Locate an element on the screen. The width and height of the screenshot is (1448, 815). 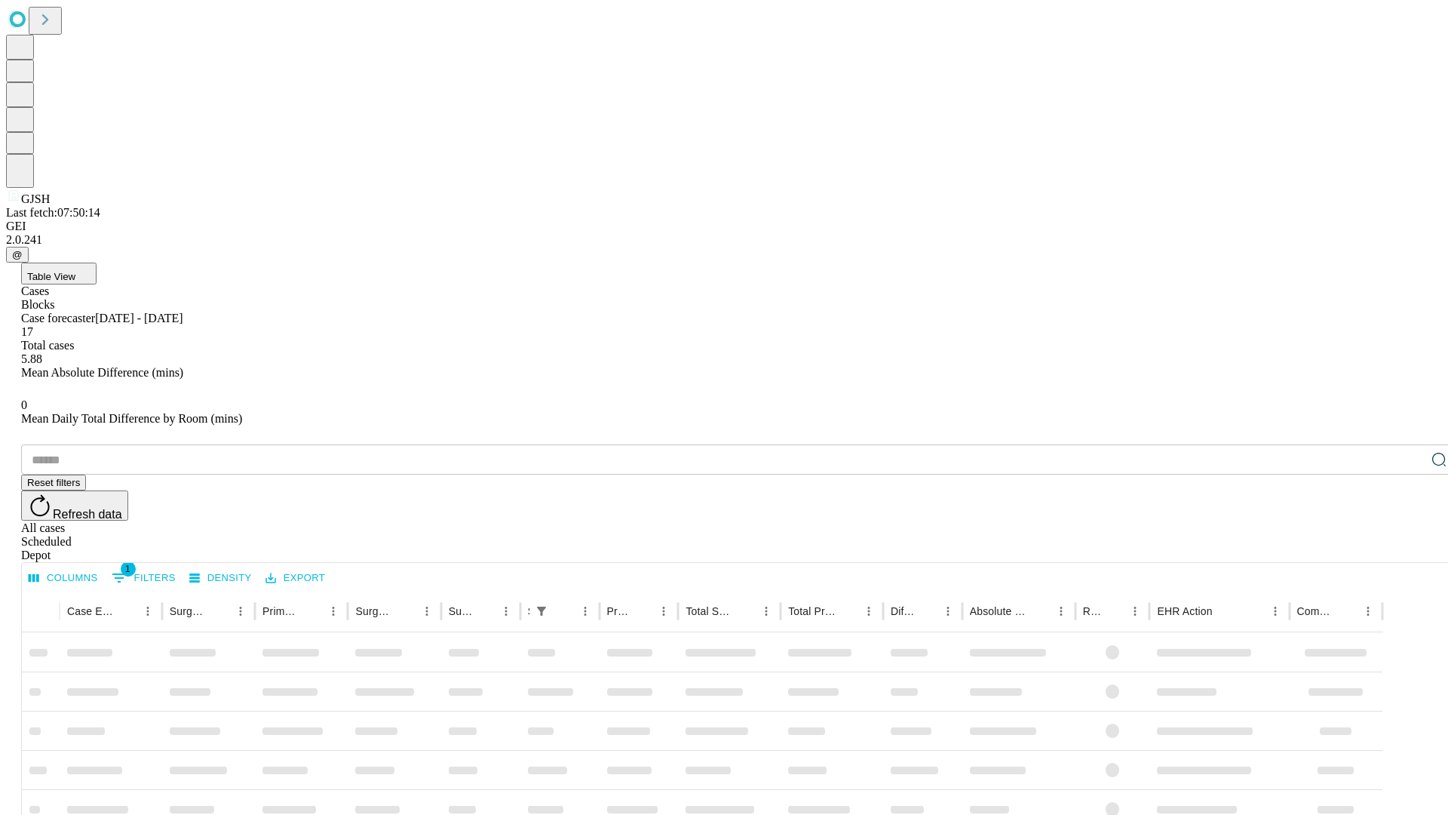
span: 17 is located at coordinates (27, 331).